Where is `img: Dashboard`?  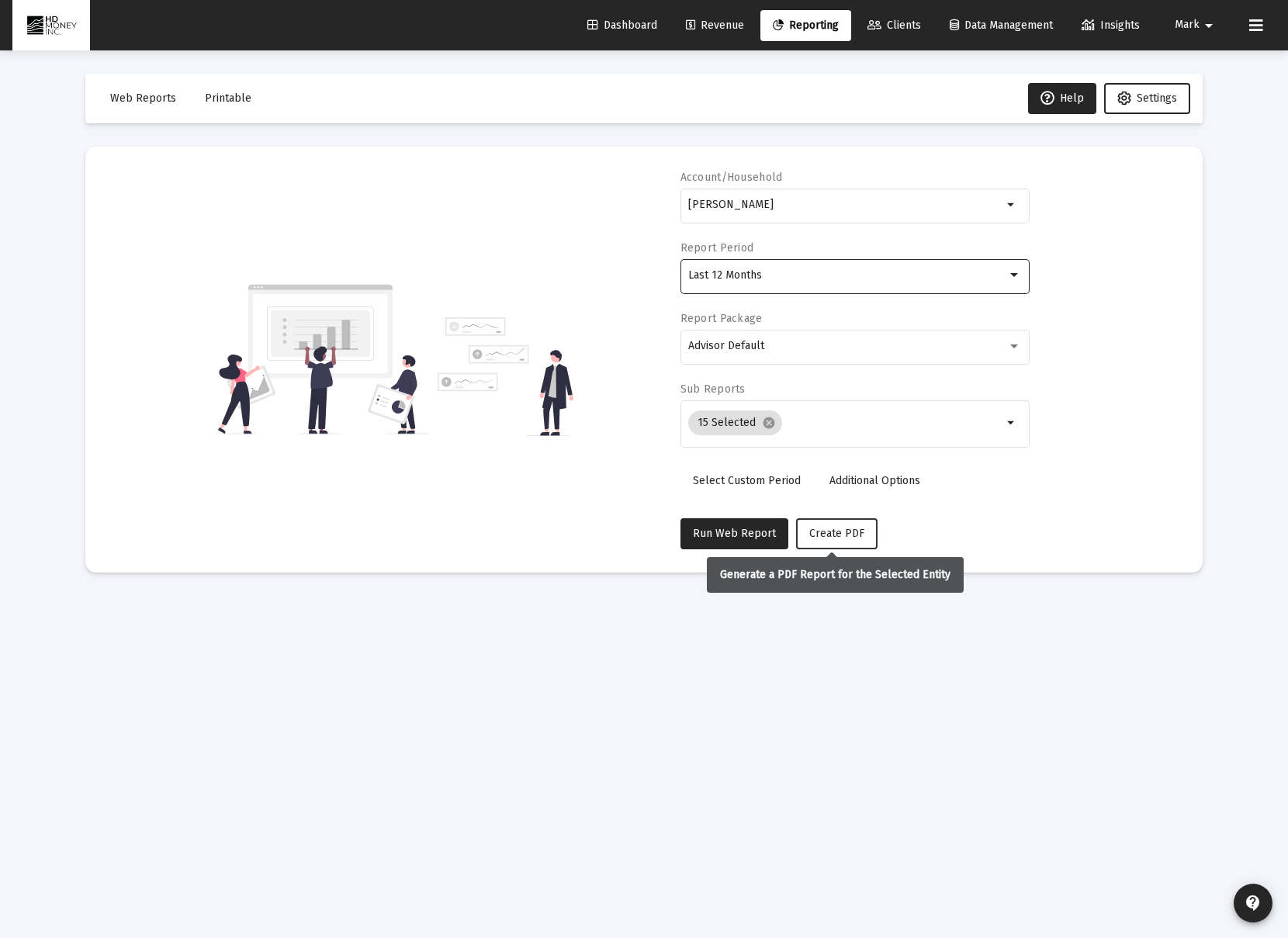
img: Dashboard is located at coordinates (51, 26).